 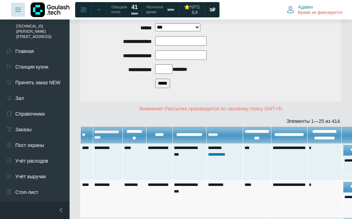 I want to click on span: Время не фиксируется, so click(x=320, y=13).